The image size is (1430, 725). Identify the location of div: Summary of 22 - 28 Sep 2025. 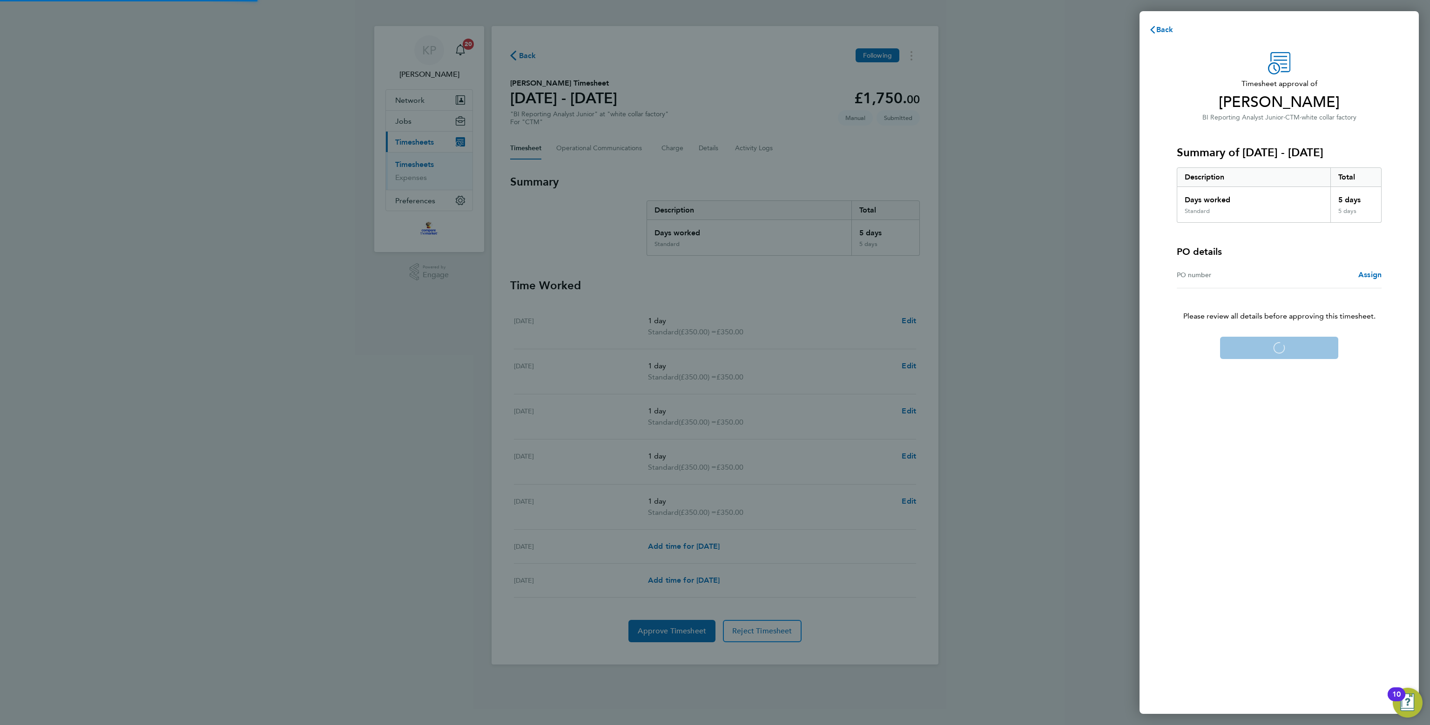
(1279, 195).